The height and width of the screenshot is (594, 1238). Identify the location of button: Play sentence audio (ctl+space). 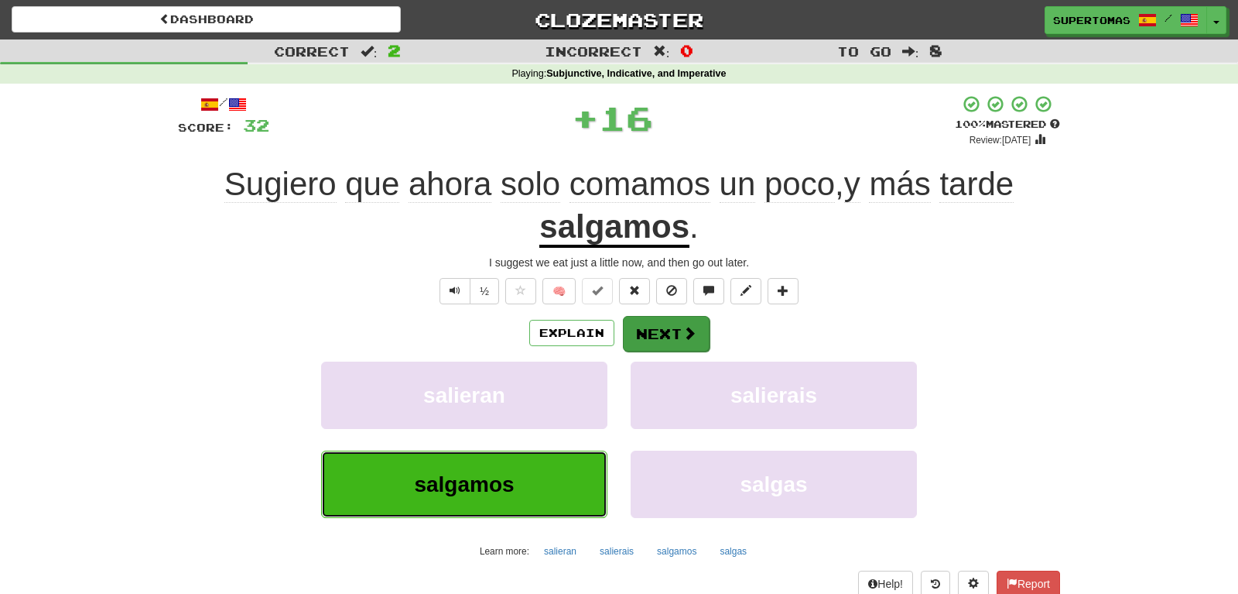
(455, 291).